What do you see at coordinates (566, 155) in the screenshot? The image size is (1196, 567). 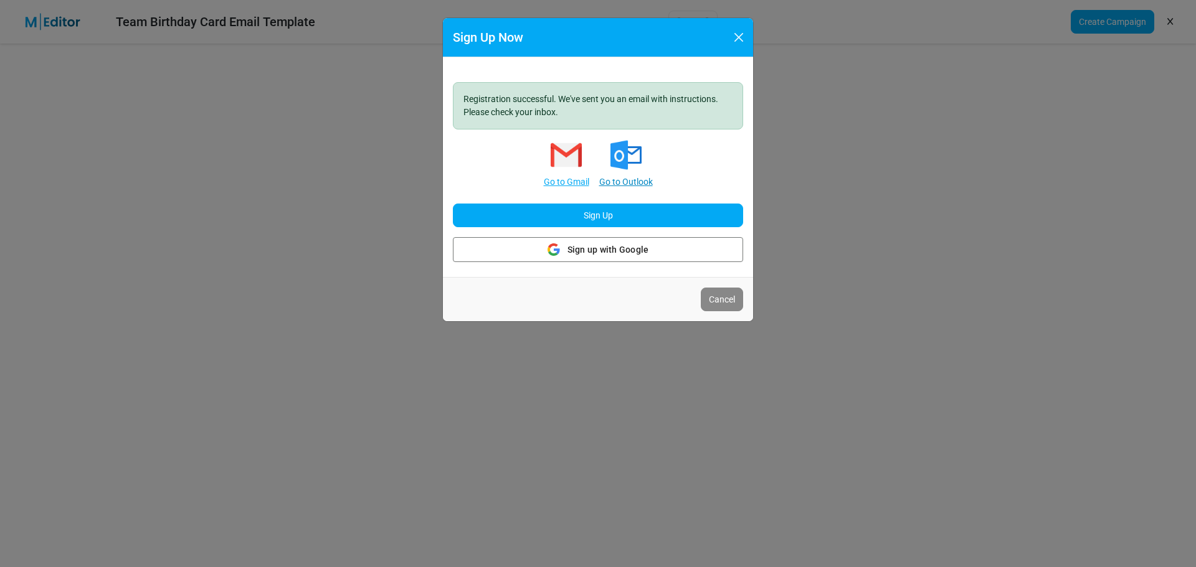 I see `img: Gmail` at bounding box center [566, 155].